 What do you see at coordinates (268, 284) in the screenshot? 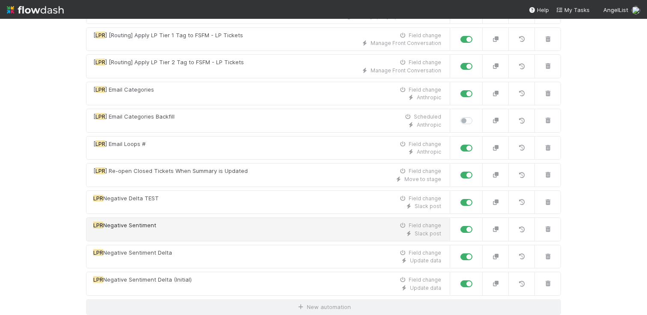
I see `a: LPRNegative Sentiment Delta (Initial)Field changeUpdate data` at bounding box center [268, 284].